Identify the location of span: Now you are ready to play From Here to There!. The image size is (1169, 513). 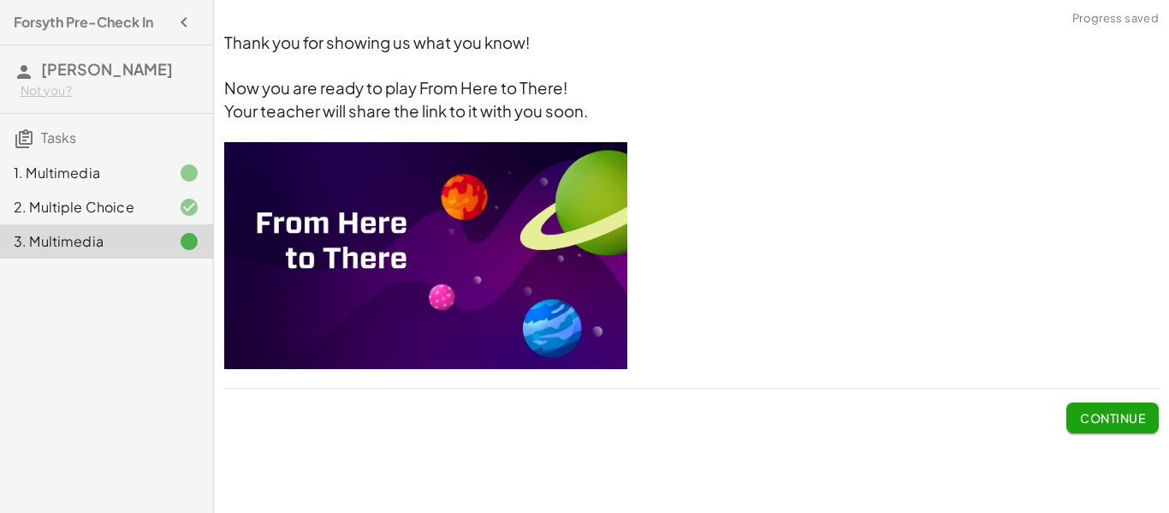
(396, 87).